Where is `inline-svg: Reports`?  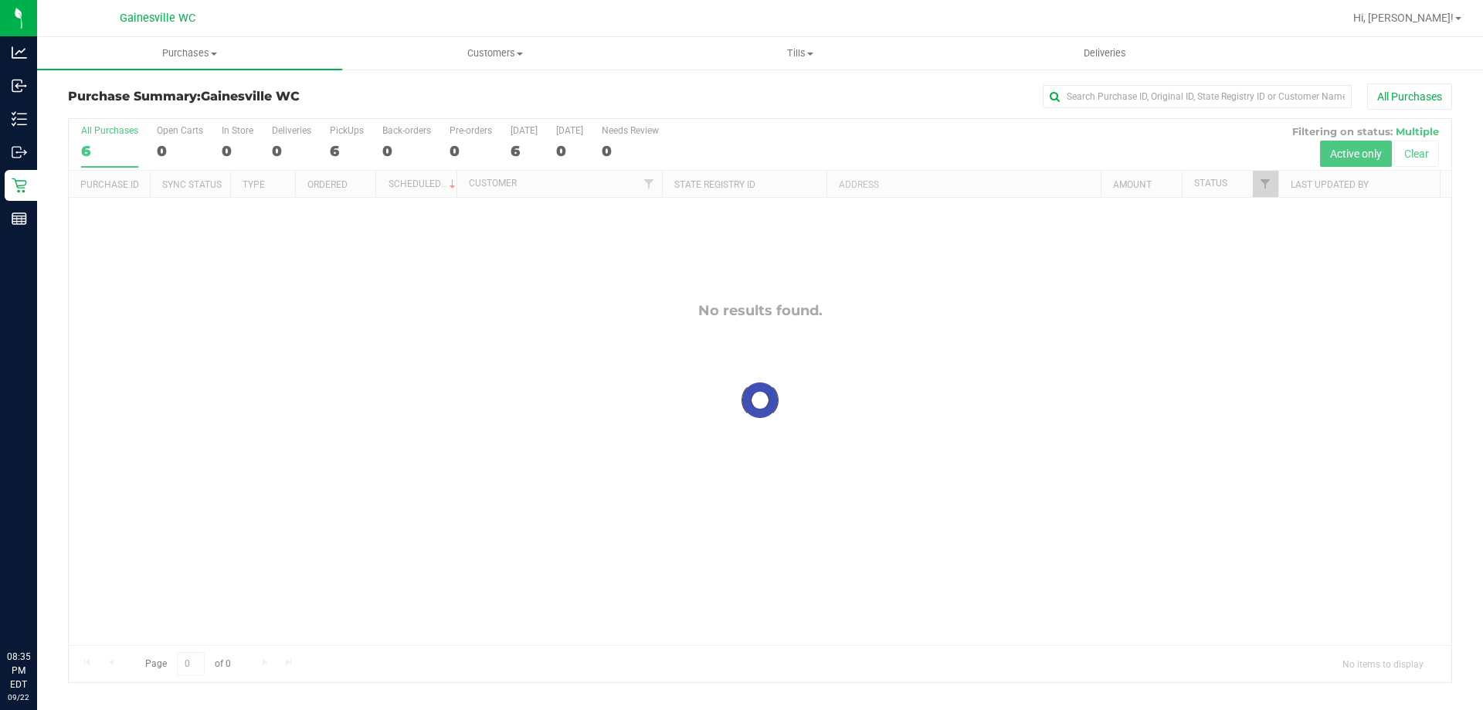 inline-svg: Reports is located at coordinates (19, 219).